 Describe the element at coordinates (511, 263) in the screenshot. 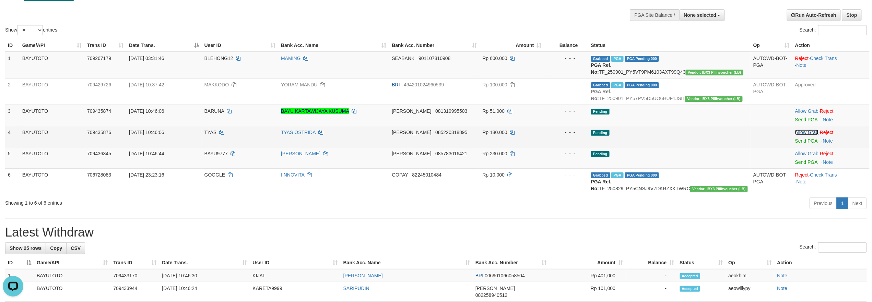

I see `th: Bank Acc. Number: activate to sort column ascending` at that location.